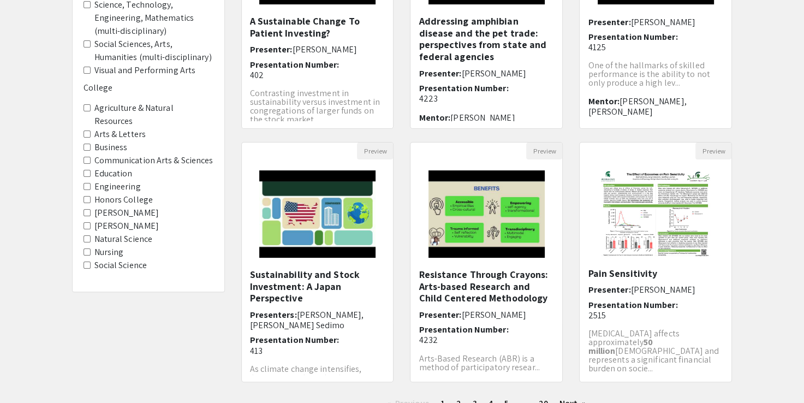  What do you see at coordinates (318, 262) in the screenshot?
I see `div: Open Presentation <p>Sustainability and Stock Investment: A Japan Perspective </p>` at bounding box center [318, 262].